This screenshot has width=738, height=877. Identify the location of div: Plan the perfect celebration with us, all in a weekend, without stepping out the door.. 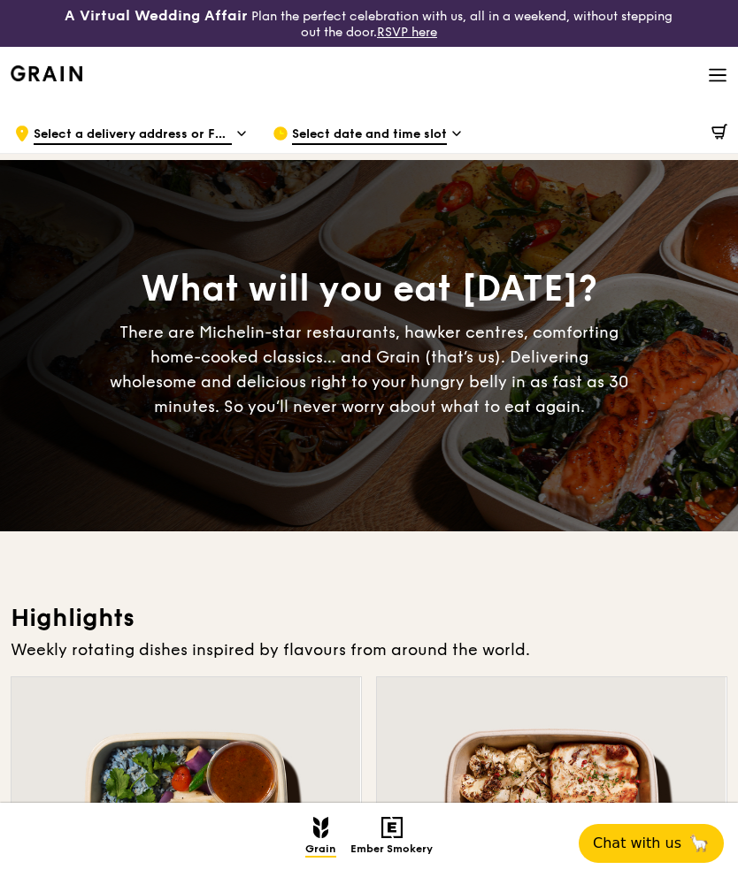
(369, 23).